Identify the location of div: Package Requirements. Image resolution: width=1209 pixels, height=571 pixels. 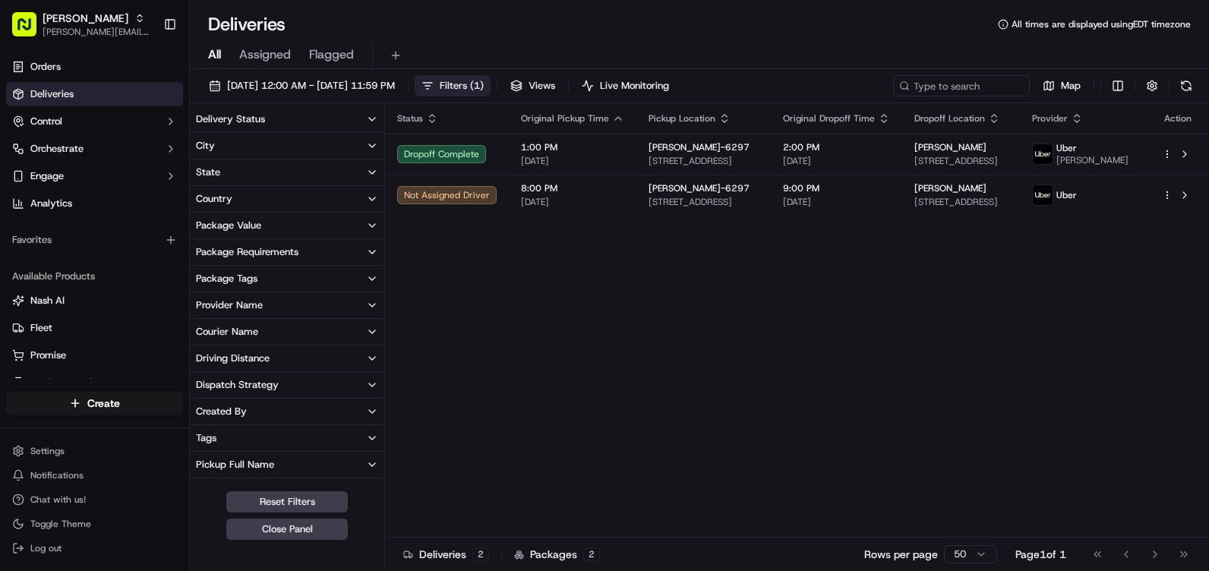
(247, 252).